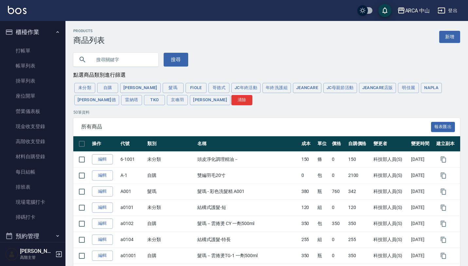  I want to click on button: 京喚羽, so click(177, 100).